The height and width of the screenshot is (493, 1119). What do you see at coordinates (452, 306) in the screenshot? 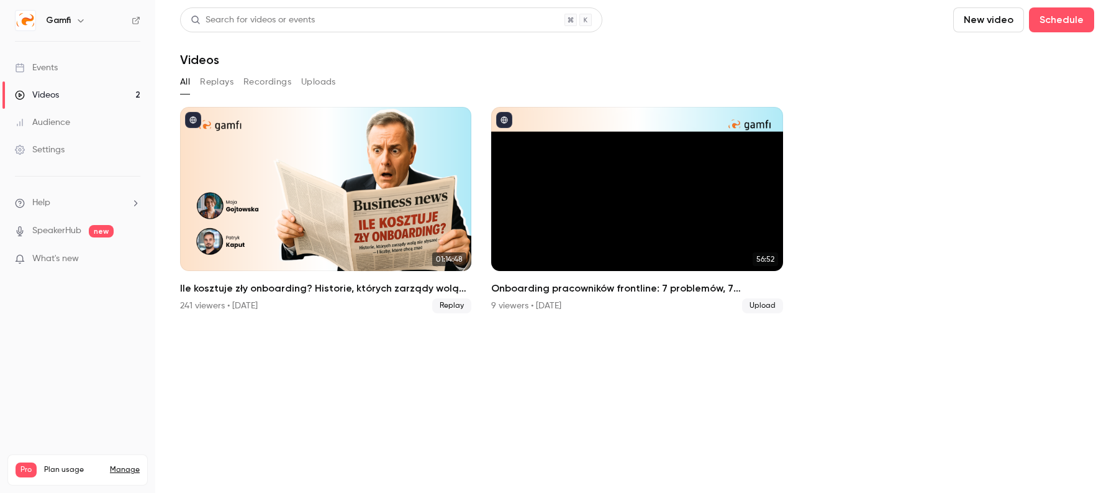
I see `span: Replay` at bounding box center [452, 306].